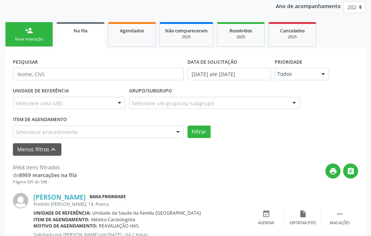 The width and height of the screenshot is (371, 236). I want to click on span: Cancelados, so click(293, 31).